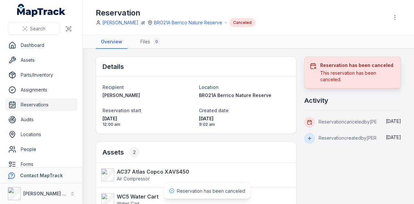  Describe the element at coordinates (41, 135) in the screenshot. I see `a: Locations` at that location.